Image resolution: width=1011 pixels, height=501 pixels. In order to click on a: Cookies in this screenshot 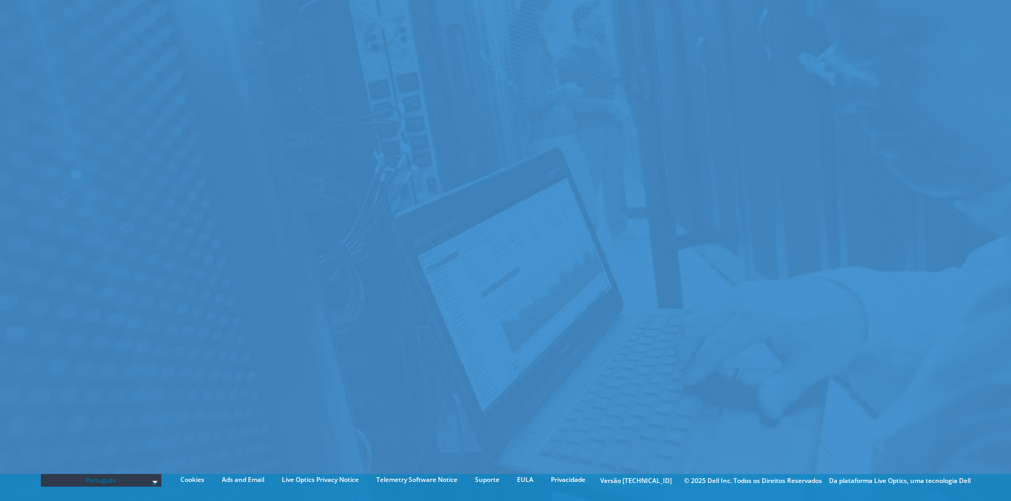, I will do `click(192, 480)`.